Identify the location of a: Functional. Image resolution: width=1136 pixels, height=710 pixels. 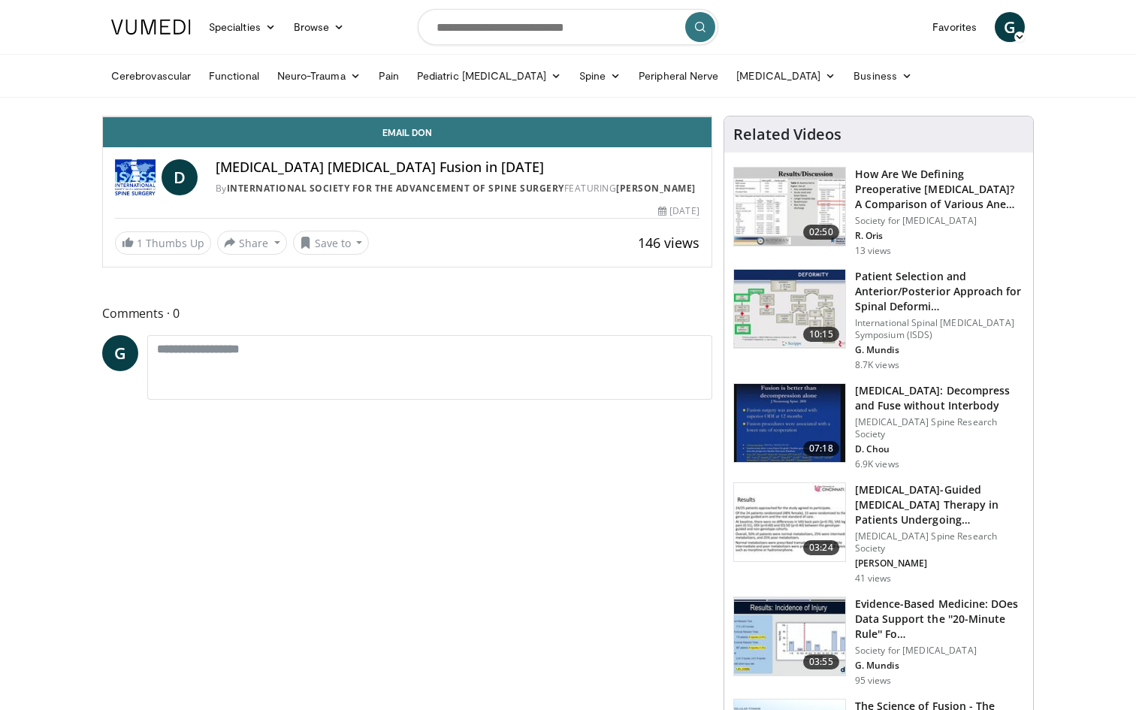
(234, 76).